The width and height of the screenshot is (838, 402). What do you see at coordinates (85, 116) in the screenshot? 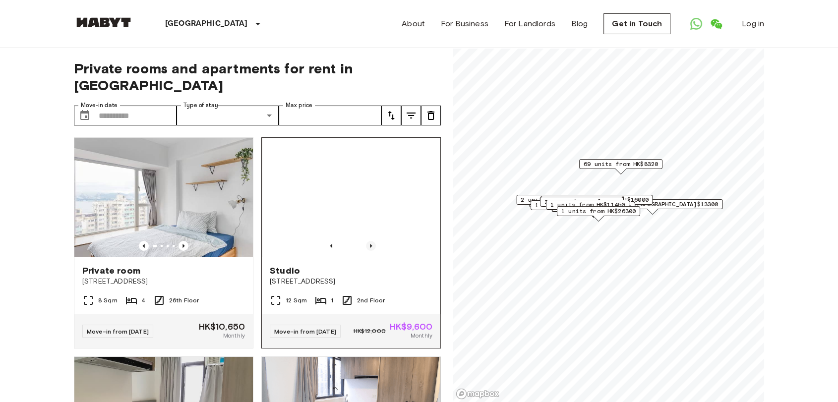
I see `button: Choose date` at bounding box center [85, 116].